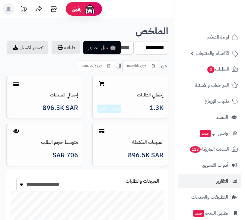 The image size is (245, 220). I want to click on a: لوحة التحكم, so click(209, 37).